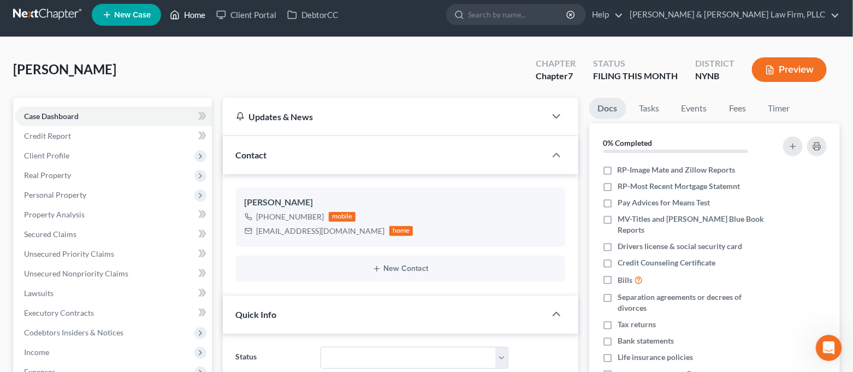 The height and width of the screenshot is (372, 853). I want to click on a: Timer, so click(779, 108).